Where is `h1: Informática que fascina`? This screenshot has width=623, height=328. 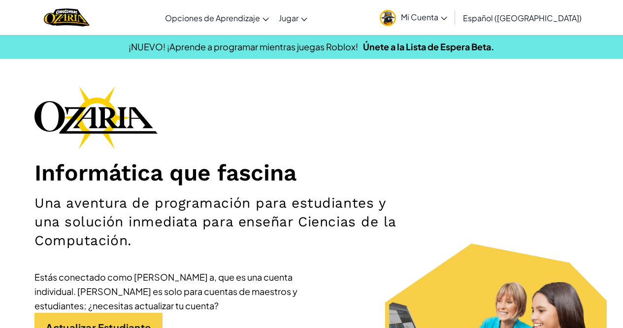
h1: Informática que fascina is located at coordinates (311, 172).